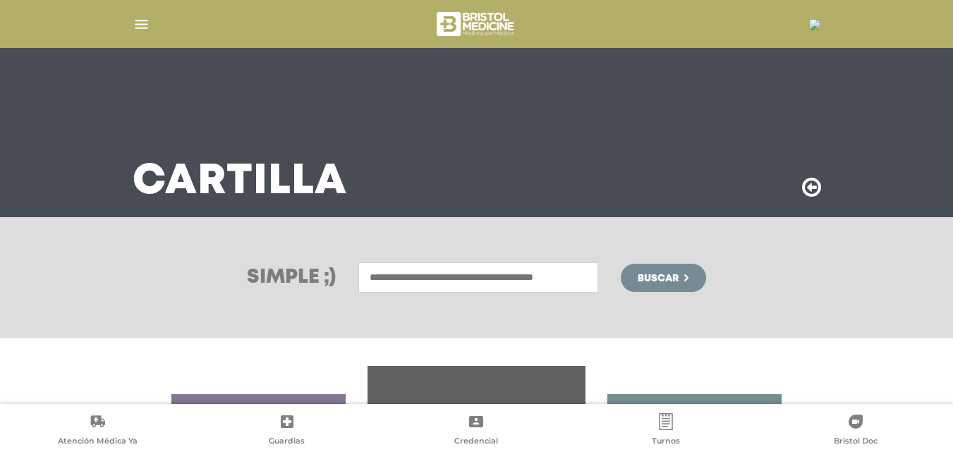 The height and width of the screenshot is (452, 953). I want to click on a: Guardias, so click(287, 431).